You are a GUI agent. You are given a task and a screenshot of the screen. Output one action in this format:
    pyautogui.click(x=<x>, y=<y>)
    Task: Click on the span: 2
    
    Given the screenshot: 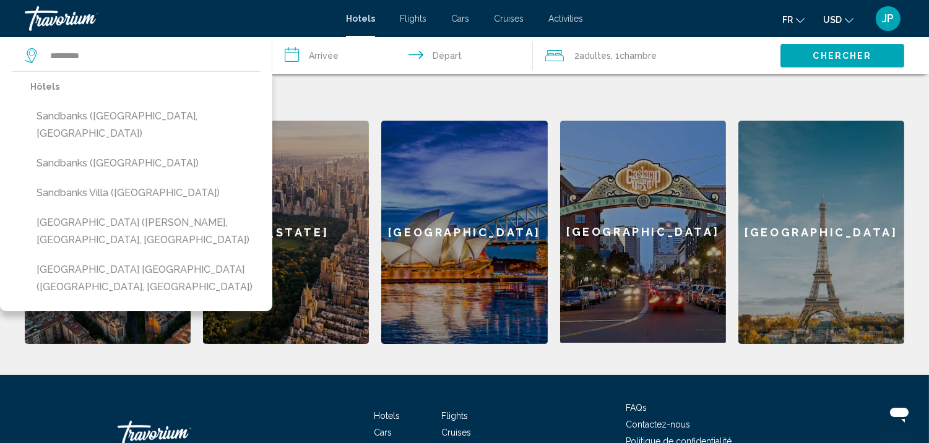 What is the action you would take?
    pyautogui.click(x=593, y=56)
    